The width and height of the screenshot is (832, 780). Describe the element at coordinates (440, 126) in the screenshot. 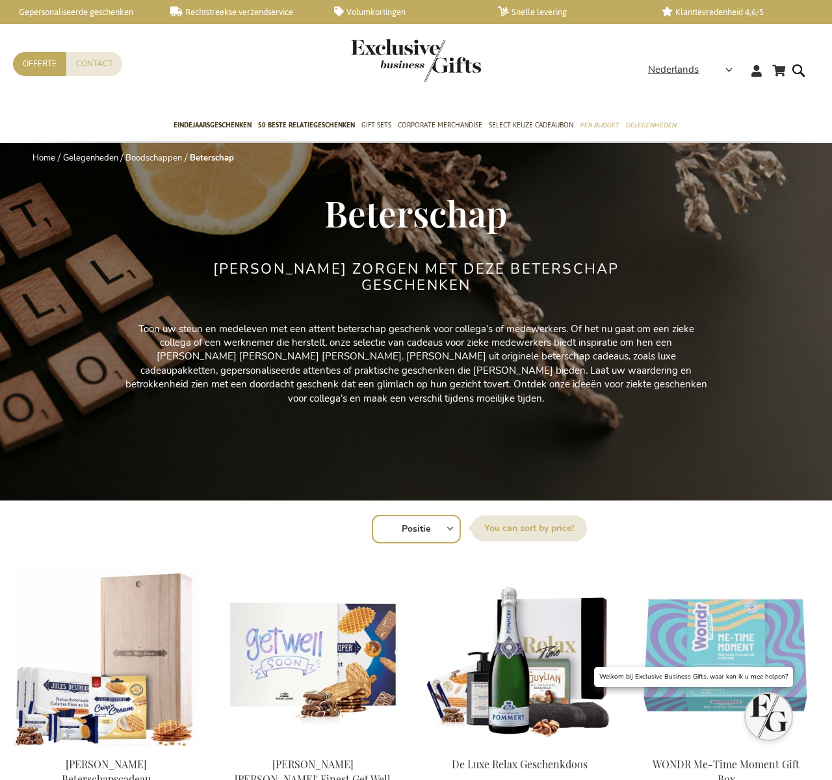

I see `a: Corporate Merchandise` at that location.